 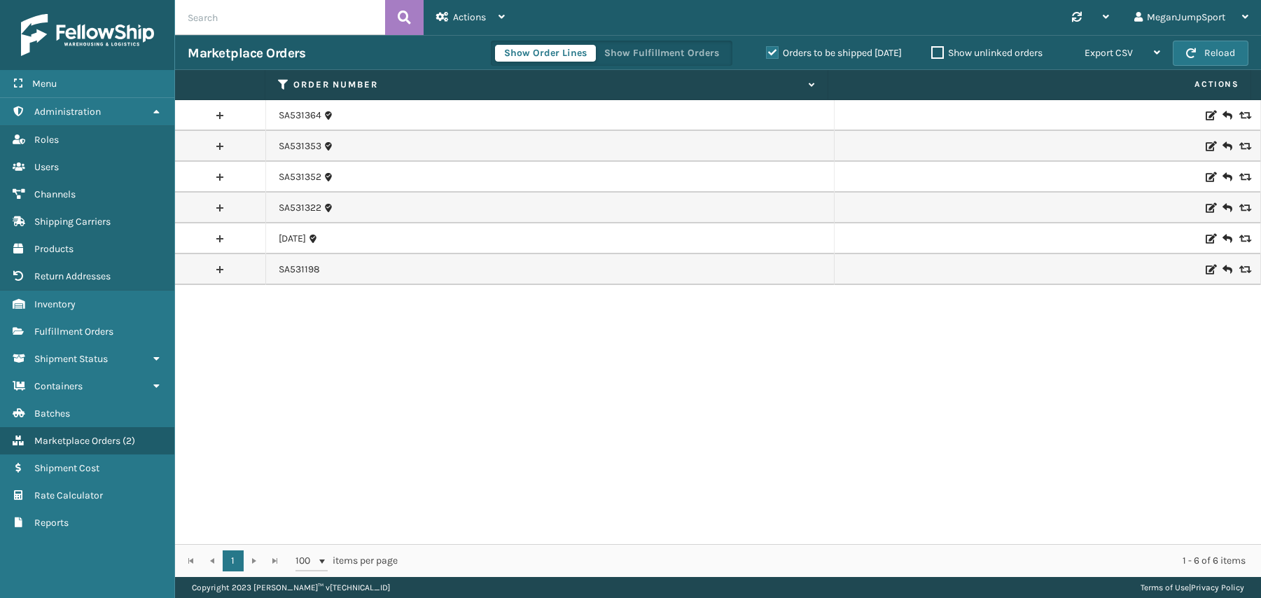 What do you see at coordinates (1109, 53) in the screenshot?
I see `span: Export CSV` at bounding box center [1109, 53].